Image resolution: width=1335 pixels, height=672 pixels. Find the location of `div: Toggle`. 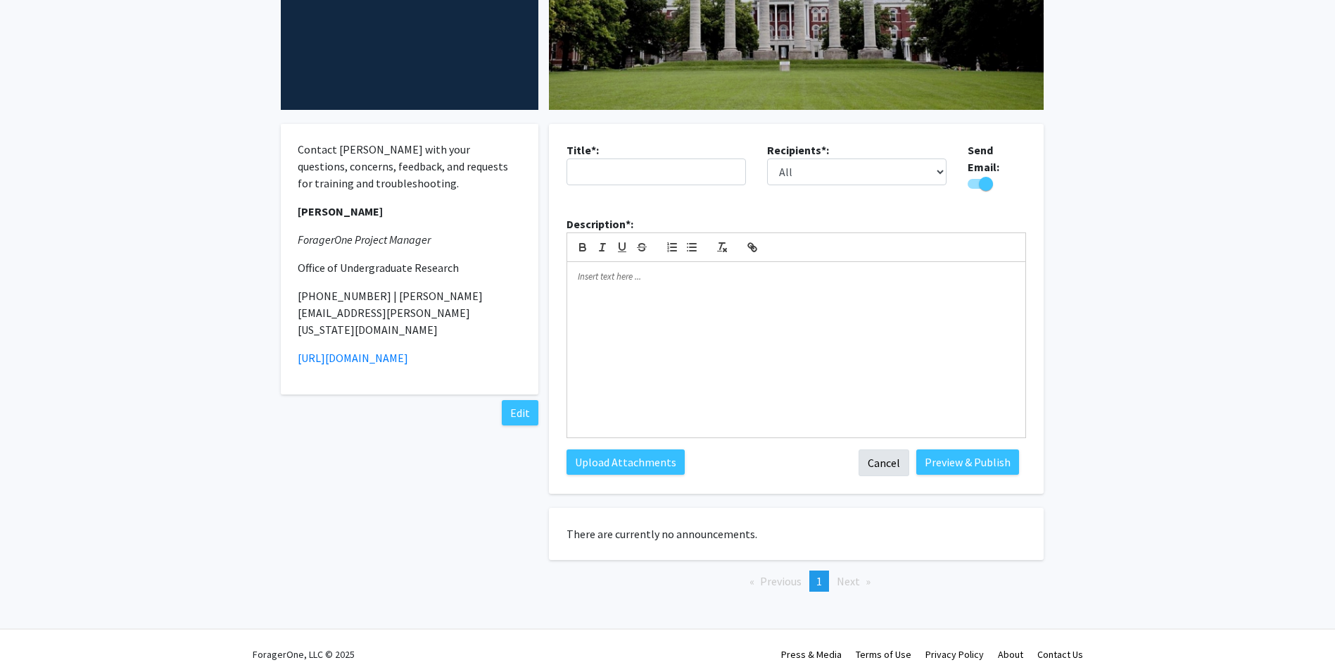

div: Toggle is located at coordinates (998, 184).